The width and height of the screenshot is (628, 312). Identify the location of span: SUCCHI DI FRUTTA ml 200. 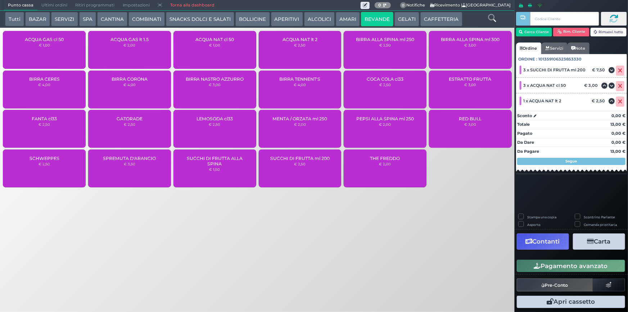
(300, 158).